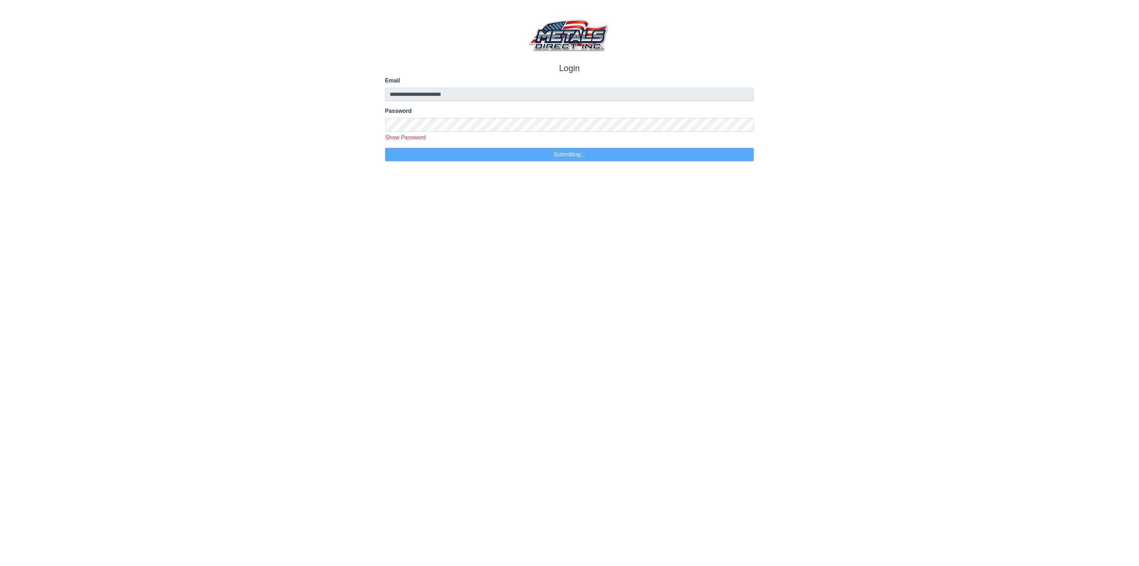 The height and width of the screenshot is (566, 1139). What do you see at coordinates (570, 154) in the screenshot?
I see `span: Submitting...` at bounding box center [570, 154].